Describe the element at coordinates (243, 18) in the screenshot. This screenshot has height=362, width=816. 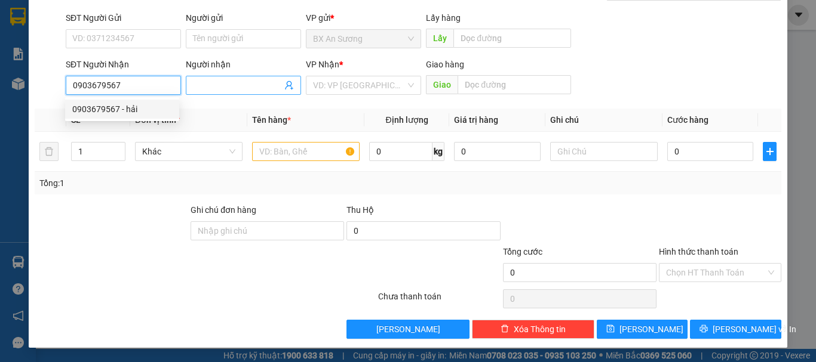
I see `div: Người gửi` at that location.